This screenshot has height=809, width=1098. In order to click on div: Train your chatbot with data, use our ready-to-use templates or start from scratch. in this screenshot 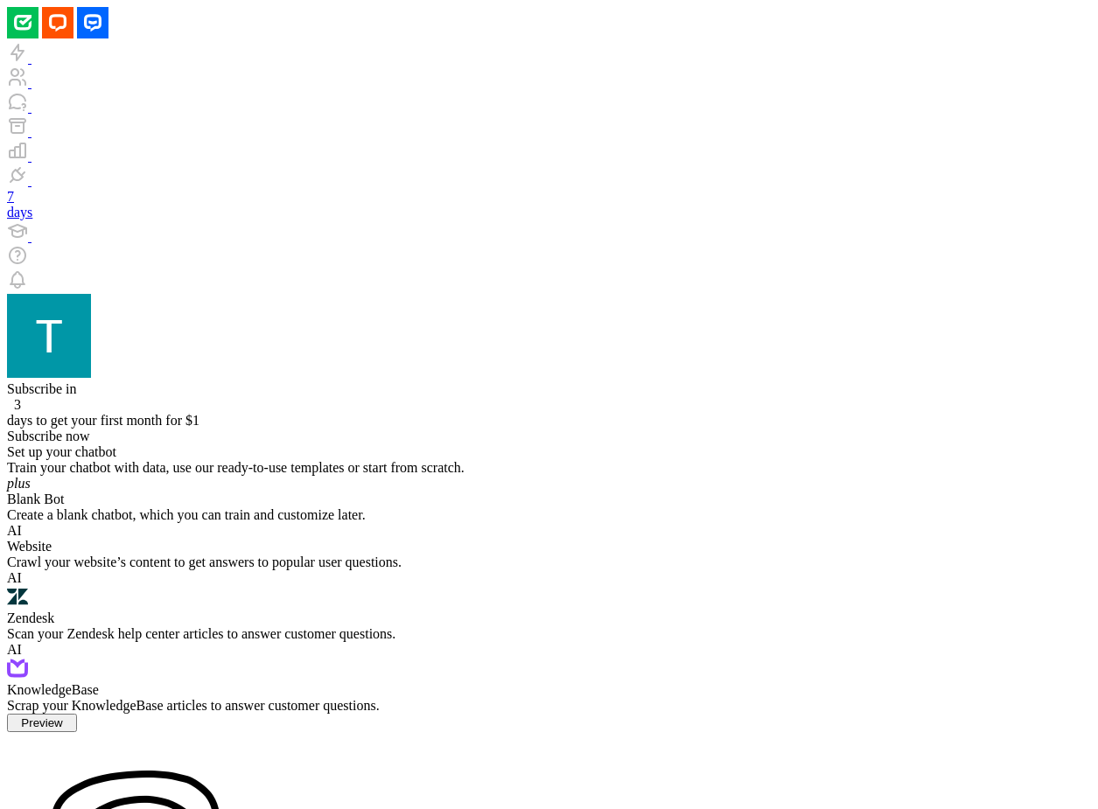, I will do `click(549, 468)`.